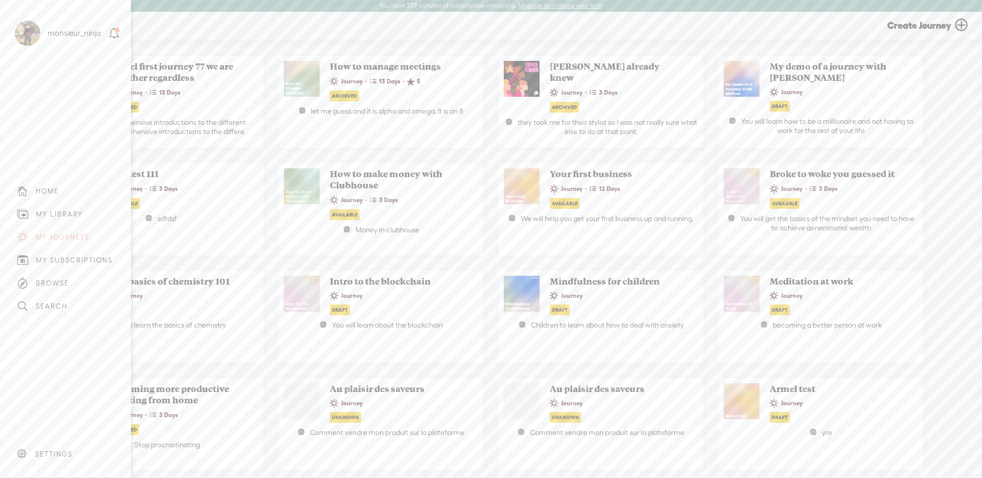 Image resolution: width=982 pixels, height=478 pixels. Describe the element at coordinates (59, 214) in the screenshot. I see `div: MY LIBRARY` at that location.